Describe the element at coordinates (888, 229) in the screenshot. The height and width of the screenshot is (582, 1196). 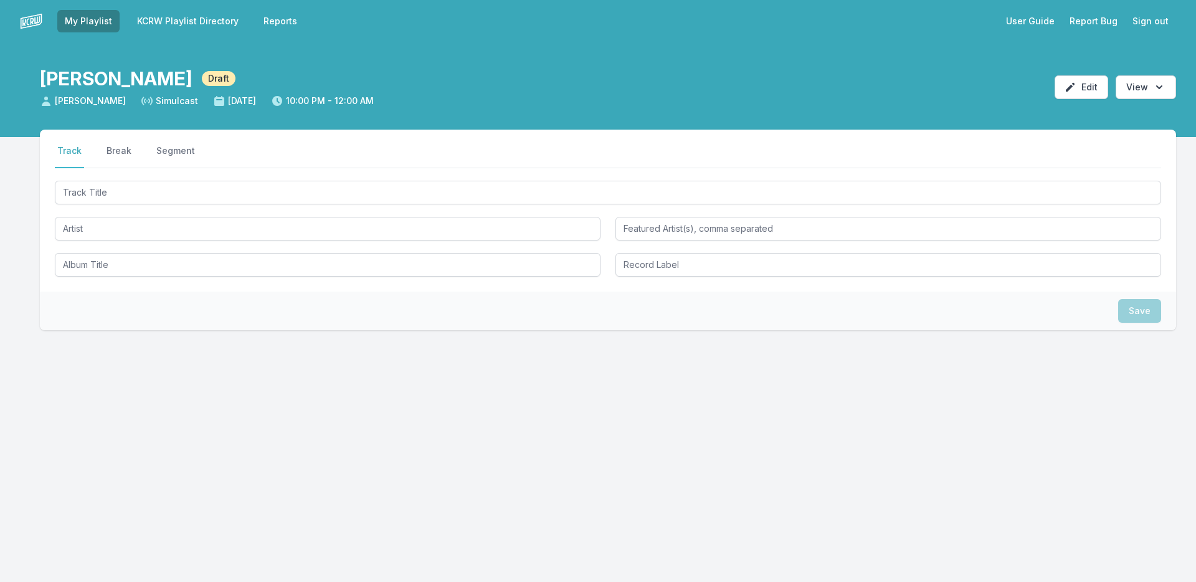
I see `input: Featured Artist(s), comma separated` at that location.